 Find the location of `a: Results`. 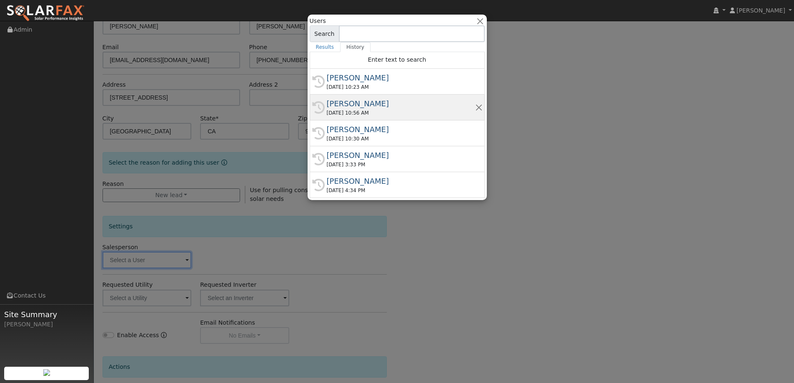

a: Results is located at coordinates (325, 47).